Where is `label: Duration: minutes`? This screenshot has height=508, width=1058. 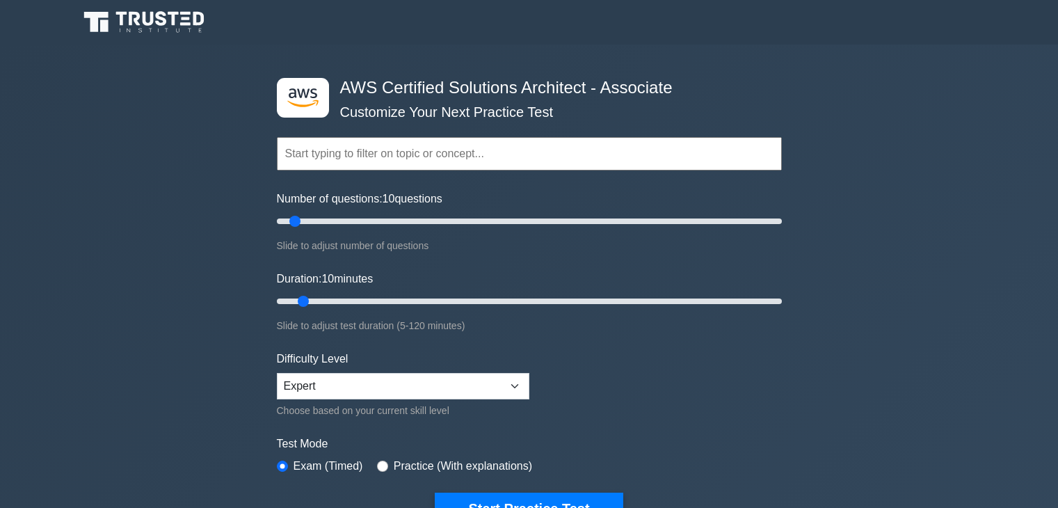
label: Duration: minutes is located at coordinates (325, 279).